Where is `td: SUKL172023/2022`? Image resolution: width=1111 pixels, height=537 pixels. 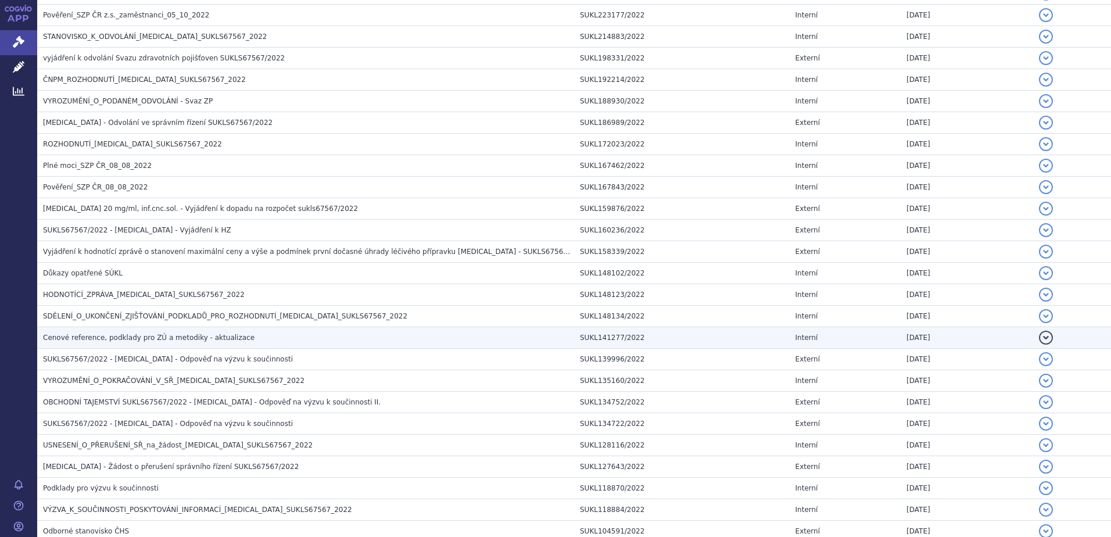
td: SUKL172023/2022 is located at coordinates (681, 144).